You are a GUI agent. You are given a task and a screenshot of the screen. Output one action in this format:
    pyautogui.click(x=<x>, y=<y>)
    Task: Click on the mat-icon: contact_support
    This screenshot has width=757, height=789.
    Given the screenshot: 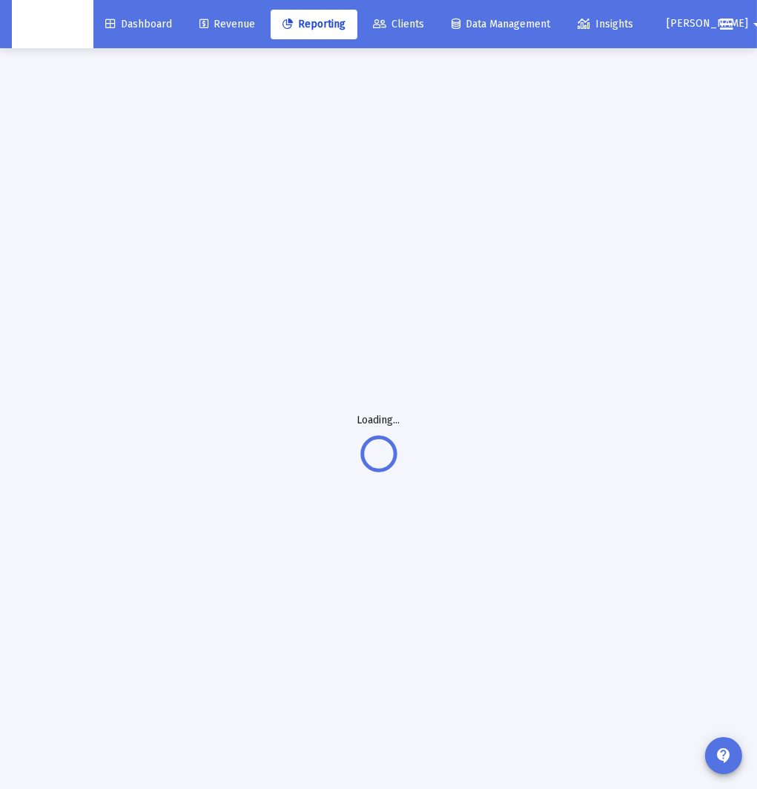 What is the action you would take?
    pyautogui.click(x=724, y=756)
    